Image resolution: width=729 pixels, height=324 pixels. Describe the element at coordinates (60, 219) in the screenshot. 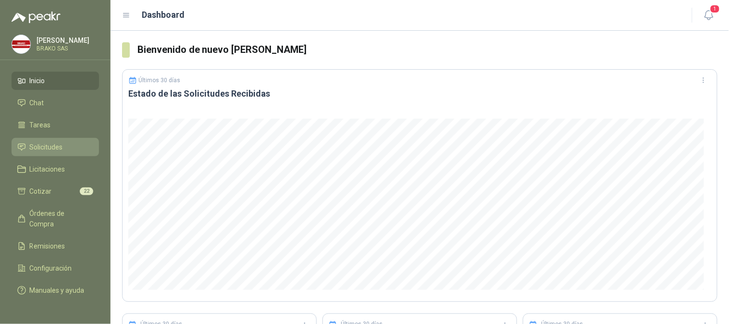

I see `span: Órdenes de Compra` at that location.